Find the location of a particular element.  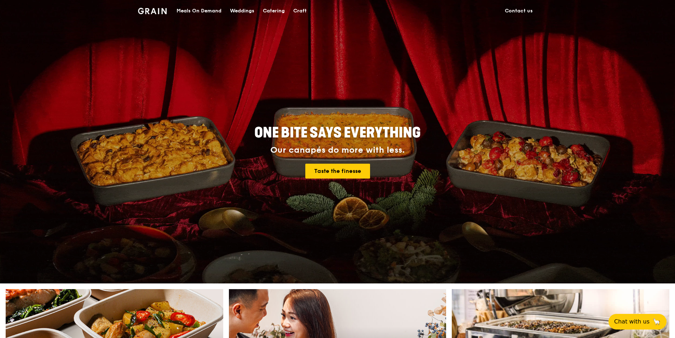

button: Chat with us🦙 is located at coordinates (638, 321).